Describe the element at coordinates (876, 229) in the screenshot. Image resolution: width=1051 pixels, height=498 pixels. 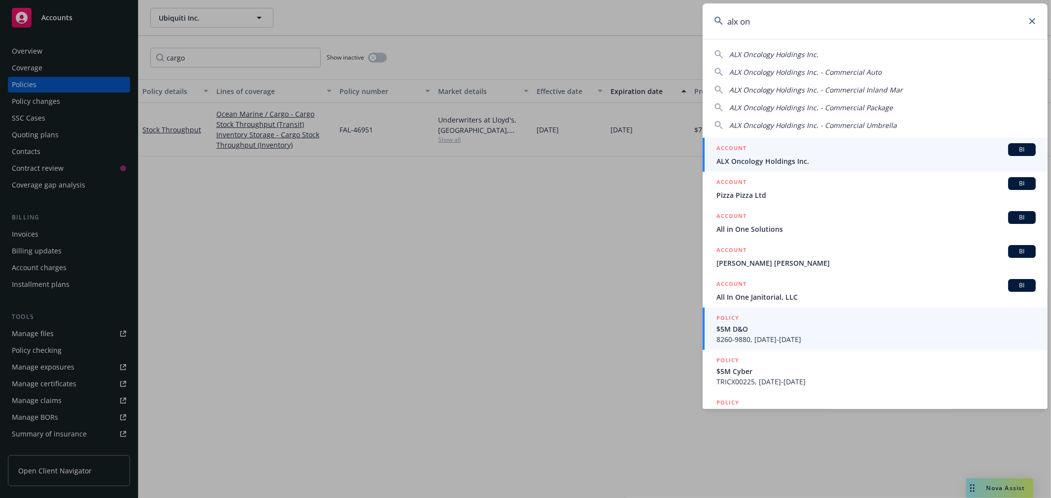
I see `span: All in One Solutions` at that location.